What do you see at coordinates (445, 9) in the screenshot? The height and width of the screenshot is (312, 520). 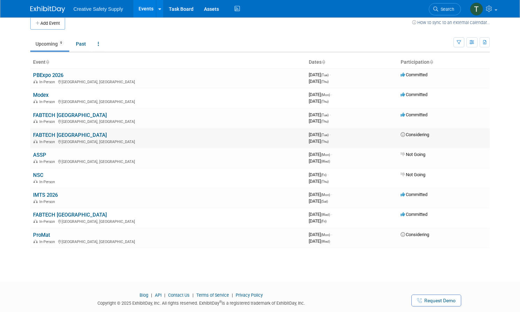 I see `a: Search` at bounding box center [445, 9].